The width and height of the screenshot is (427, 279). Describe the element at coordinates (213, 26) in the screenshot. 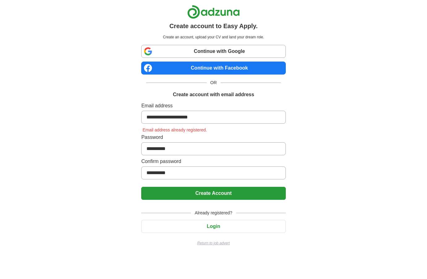

I see `h1: Create account to Easy Apply.` at that location.